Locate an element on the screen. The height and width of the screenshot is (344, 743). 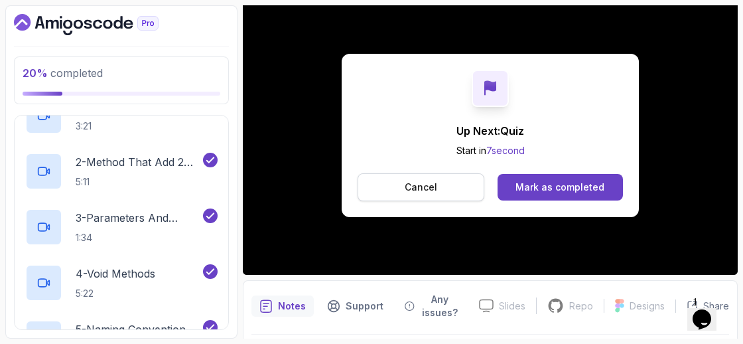
p: 3 - Parameters And Arguments is located at coordinates (138, 218).